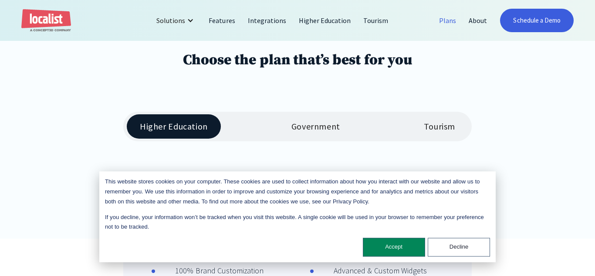 The image size is (595, 276). What do you see at coordinates (316, 127) in the screenshot?
I see `div: Government` at bounding box center [316, 127].